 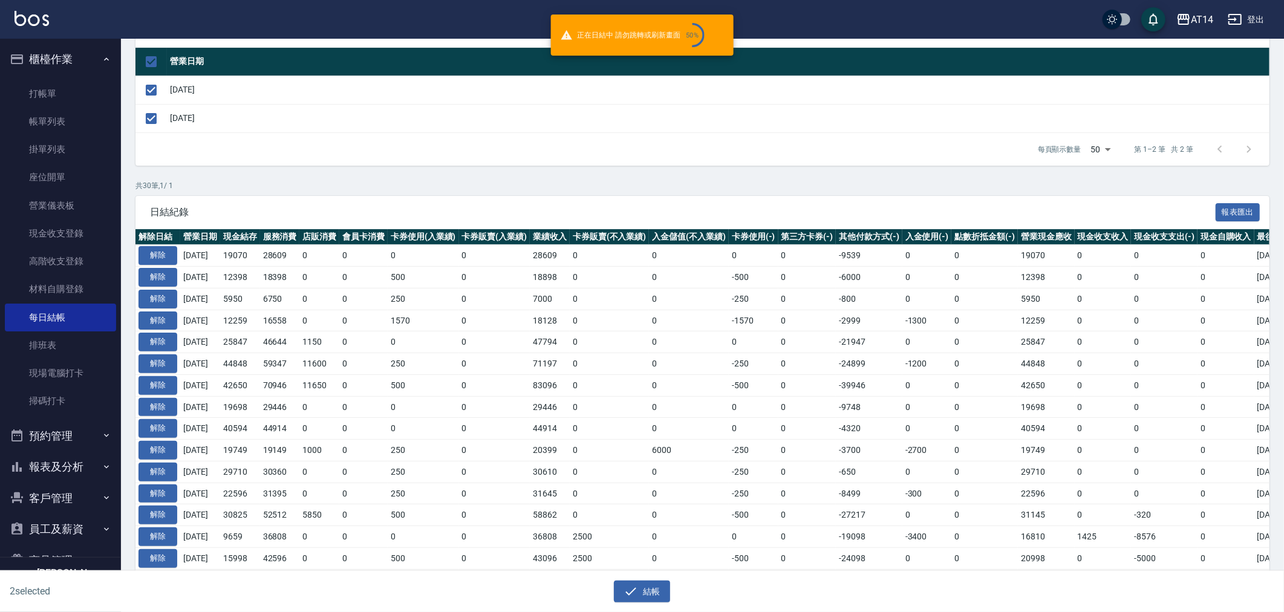 I want to click on td: -1570, so click(x=754, y=321).